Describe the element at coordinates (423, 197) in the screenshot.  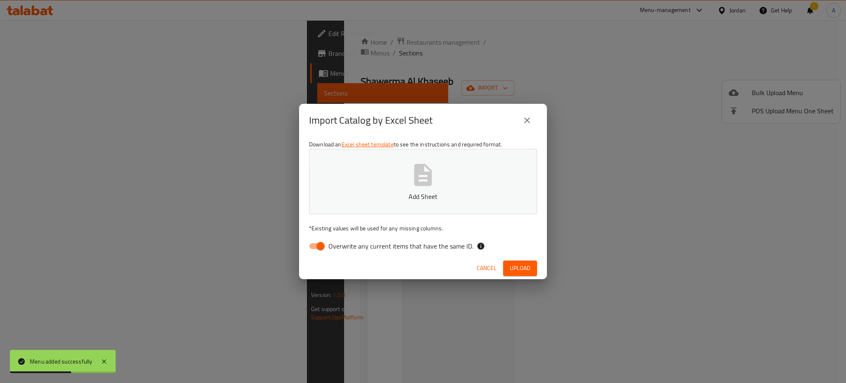
I see `div: Download an to see the instructions and required format.` at that location.